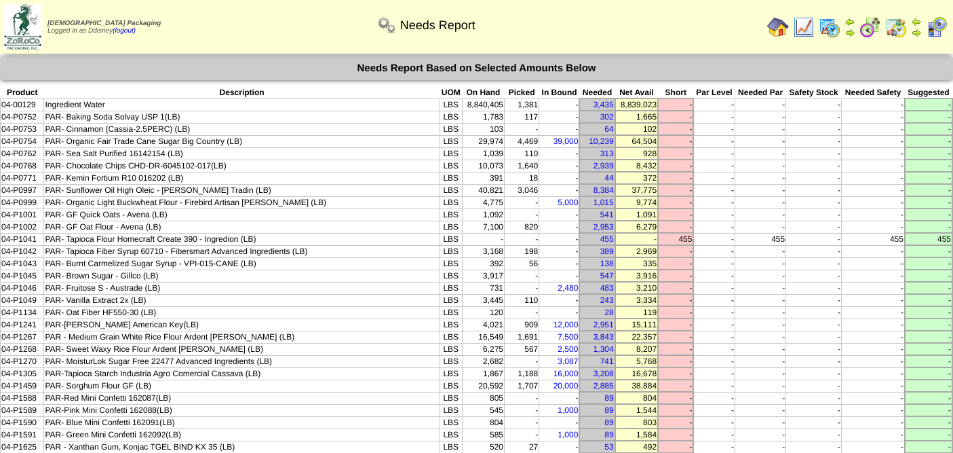  What do you see at coordinates (22, 26) in the screenshot?
I see `img: zoroco-logo-small.webp` at bounding box center [22, 26].